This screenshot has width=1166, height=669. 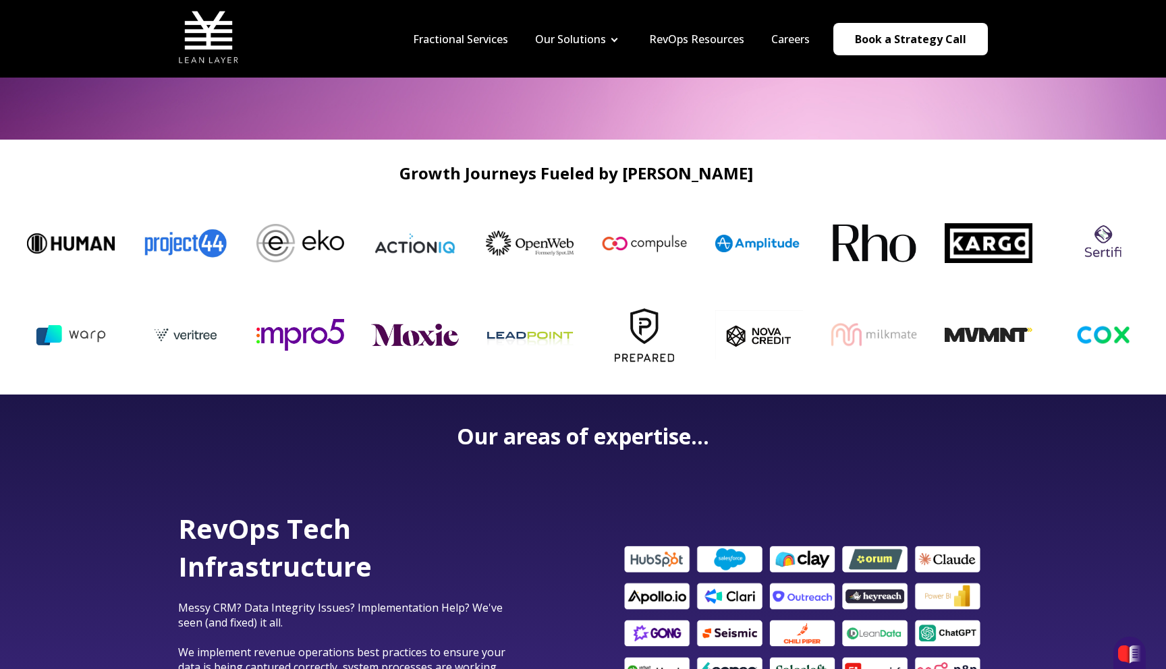 What do you see at coordinates (648, 335) in the screenshot?
I see `img: Prepared-Logo` at bounding box center [648, 335].